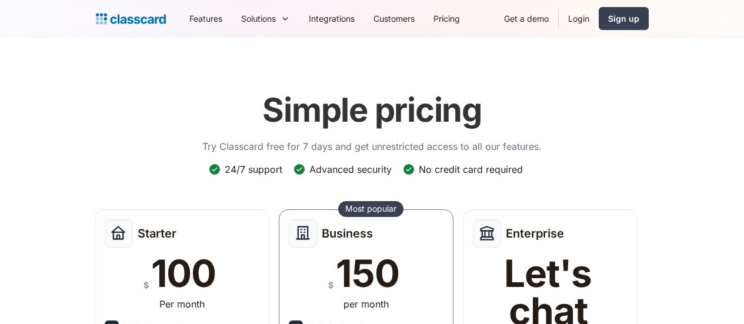 This screenshot has height=324, width=744. I want to click on div: Most popular, so click(370, 209).